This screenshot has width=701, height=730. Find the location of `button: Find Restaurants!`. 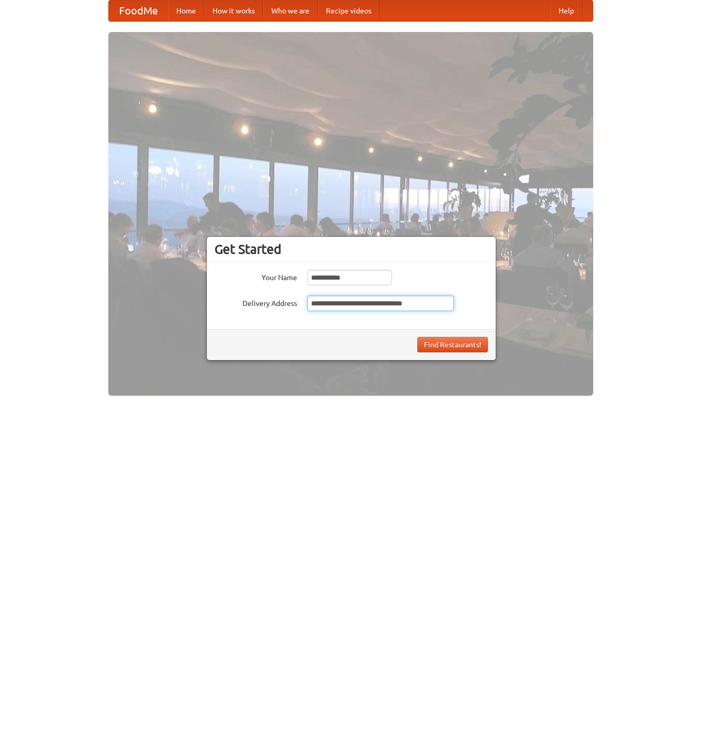

button: Find Restaurants! is located at coordinates (453, 345).